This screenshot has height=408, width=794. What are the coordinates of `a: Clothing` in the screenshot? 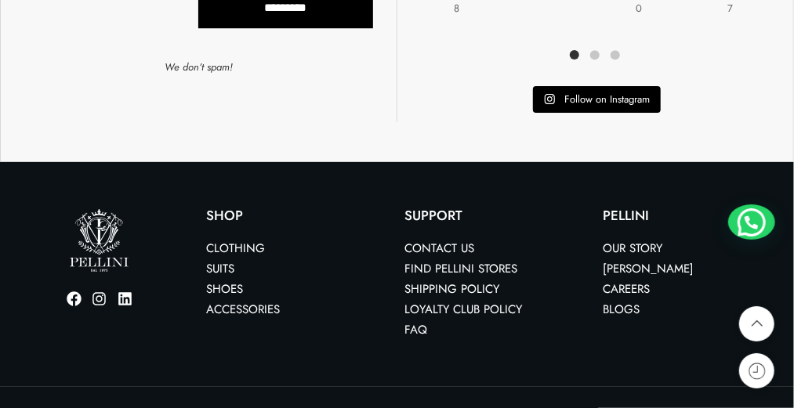 It's located at (235, 248).